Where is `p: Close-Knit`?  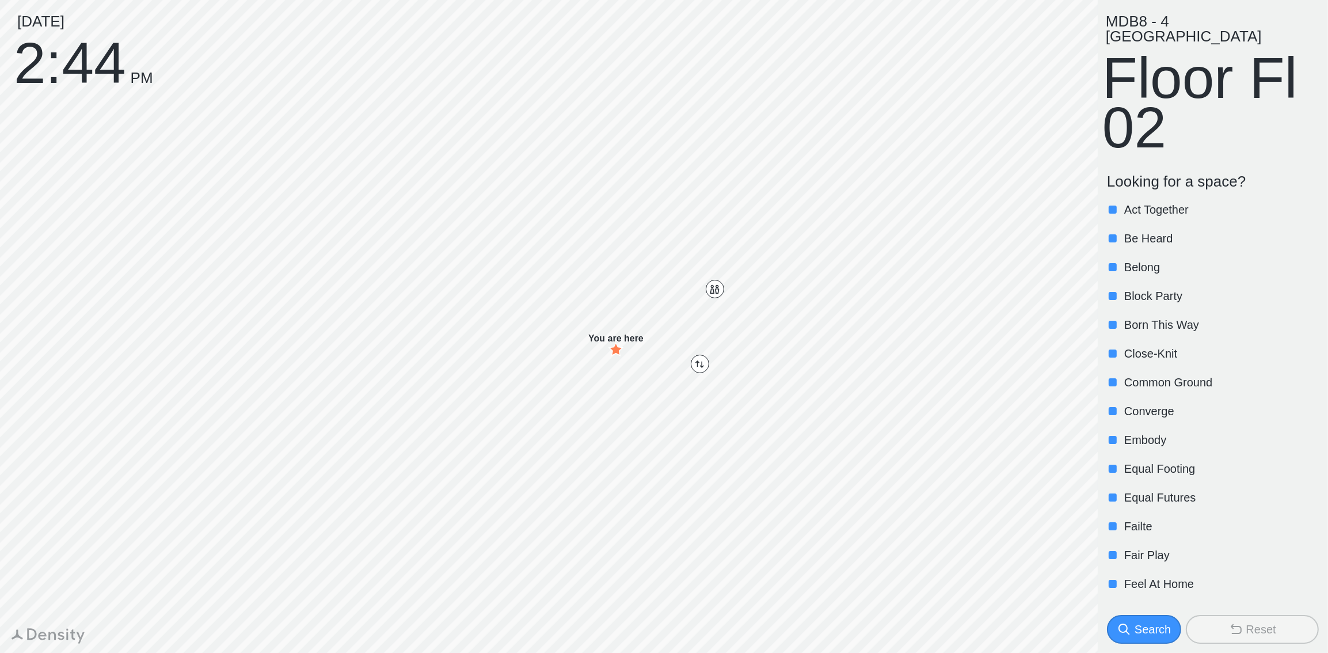
p: Close-Knit is located at coordinates (1220, 353).